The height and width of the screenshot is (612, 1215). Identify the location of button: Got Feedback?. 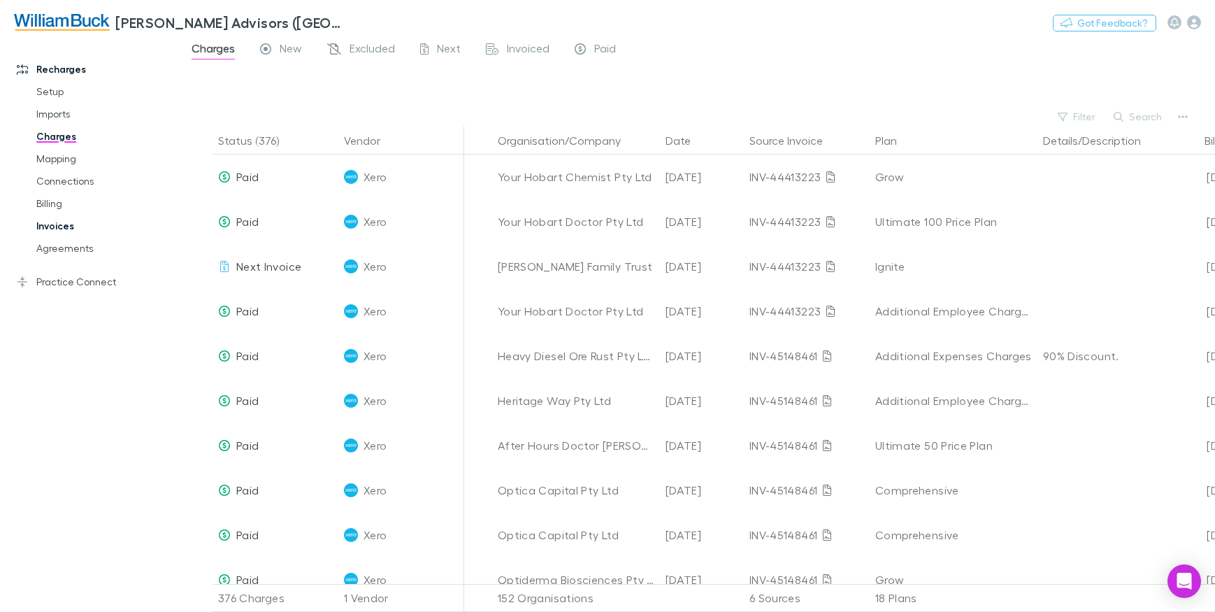
(1104, 23).